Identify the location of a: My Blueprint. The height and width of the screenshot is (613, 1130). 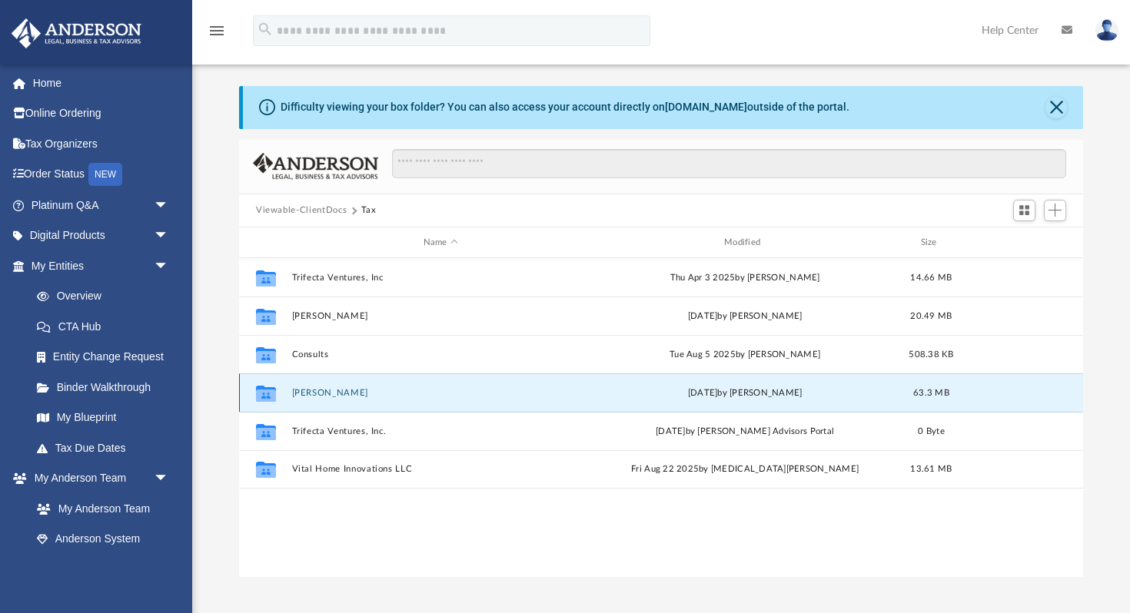
(103, 418).